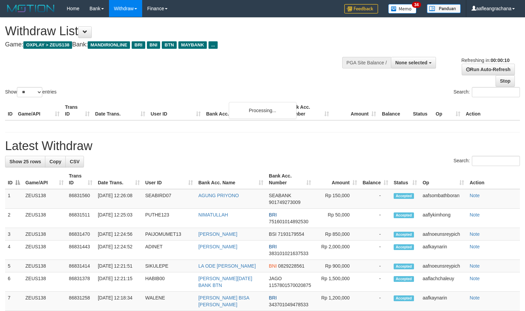 The height and width of the screenshot is (311, 525). I want to click on td: HABIB00, so click(169, 282).